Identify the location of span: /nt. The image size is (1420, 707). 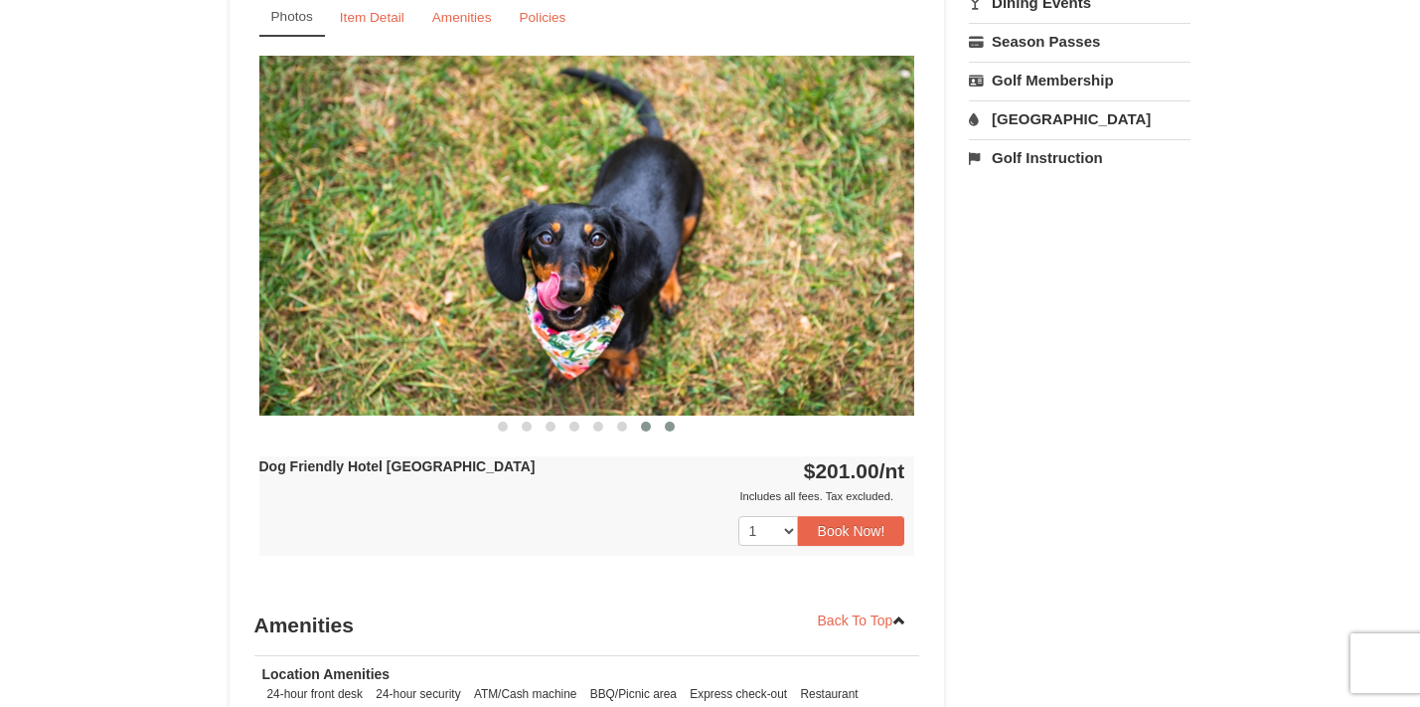
(893, 470).